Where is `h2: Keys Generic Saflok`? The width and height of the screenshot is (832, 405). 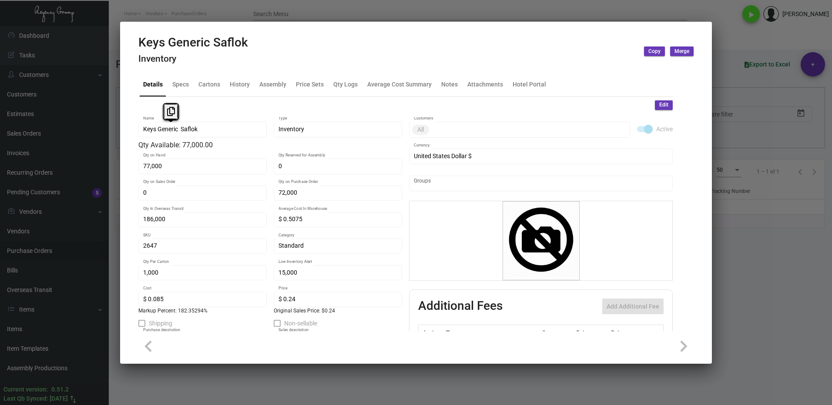 h2: Keys Generic Saflok is located at coordinates (193, 43).